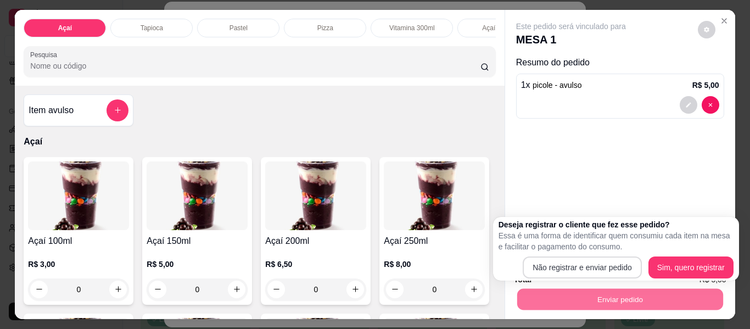 This screenshot has height=329, width=750. I want to click on label: Pesquisa, so click(46, 54).